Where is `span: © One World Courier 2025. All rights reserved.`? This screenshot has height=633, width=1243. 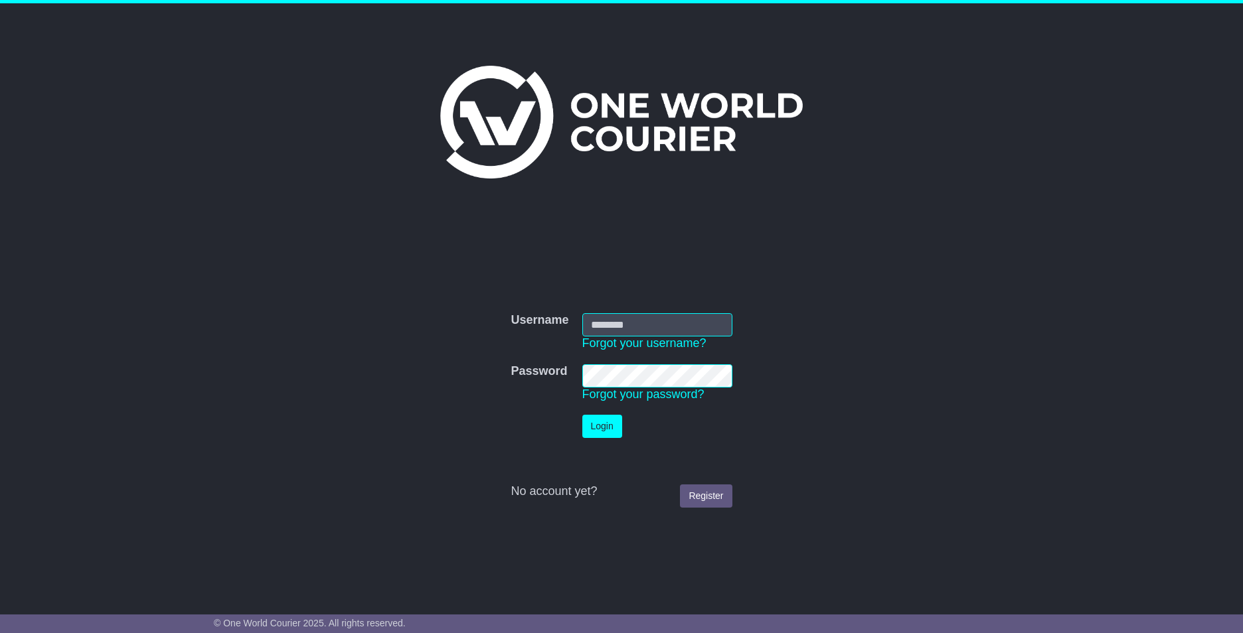 span: © One World Courier 2025. All rights reserved. is located at coordinates (309, 624).